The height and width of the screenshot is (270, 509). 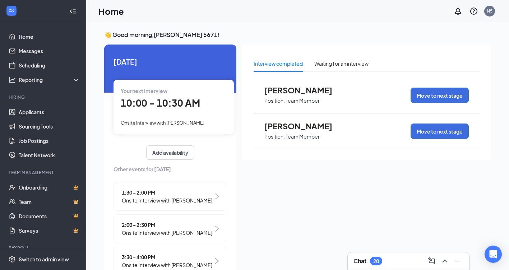 I want to click on a: Job Postings, so click(x=49, y=141).